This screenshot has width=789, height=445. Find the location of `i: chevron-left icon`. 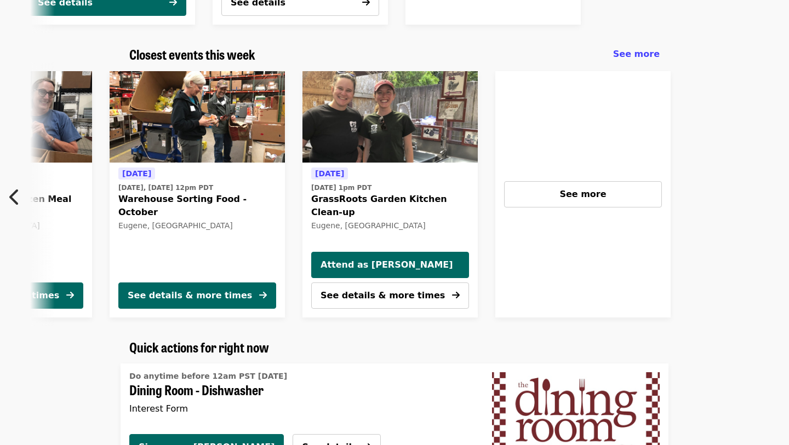

i: chevron-left icon is located at coordinates (15, 197).